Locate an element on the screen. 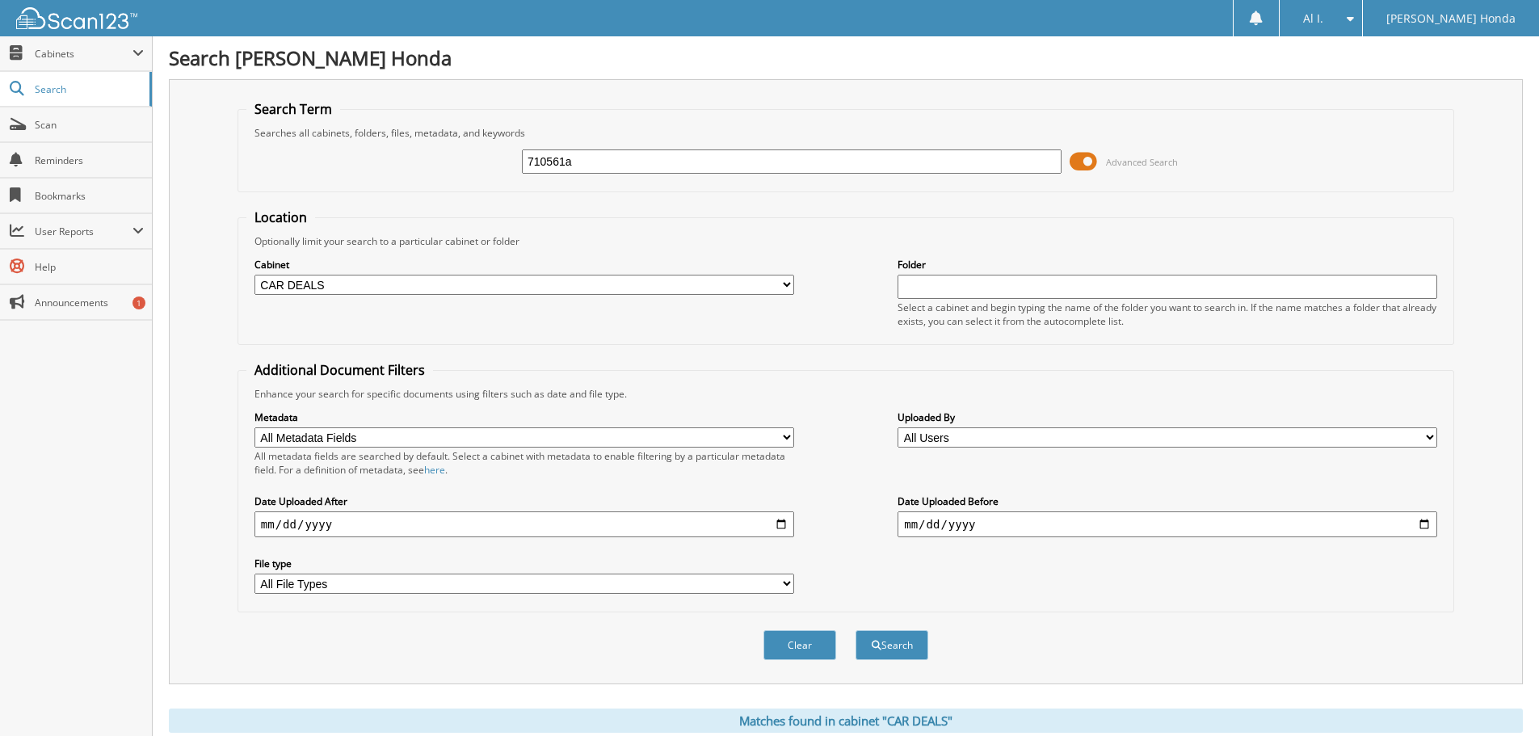 The height and width of the screenshot is (736, 1539). input: end is located at coordinates (1167, 524).